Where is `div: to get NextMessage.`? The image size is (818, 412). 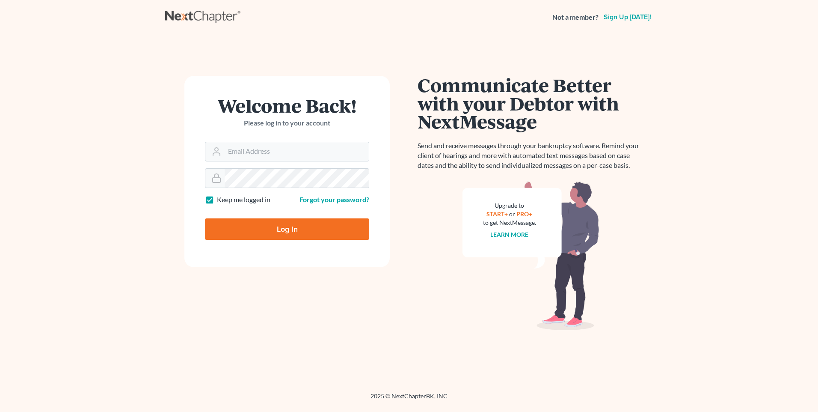 div: to get NextMessage. is located at coordinates (509, 222).